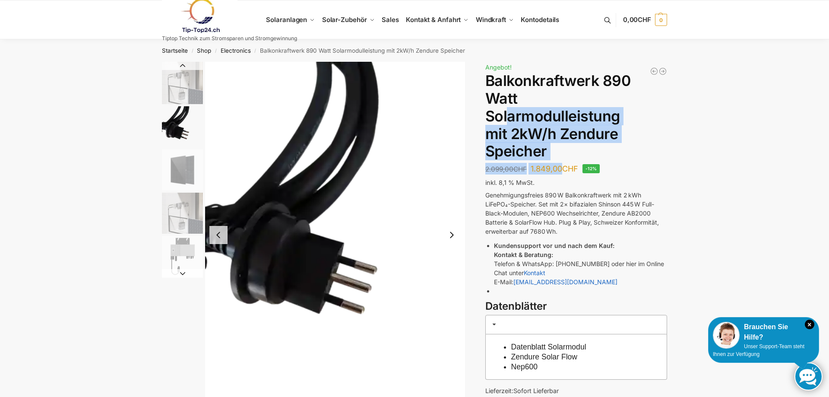 This screenshot has height=397, width=829. I want to click on img: Anschlusskabel-3meter_schweizer-stecker, so click(182, 126).